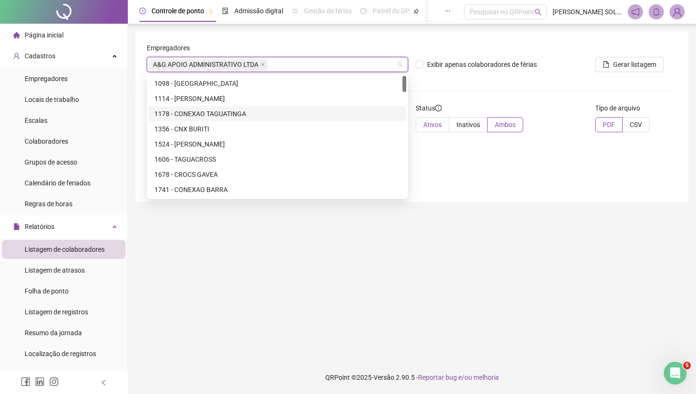 The height and width of the screenshot is (394, 696). I want to click on span: clock-circle, so click(143, 11).